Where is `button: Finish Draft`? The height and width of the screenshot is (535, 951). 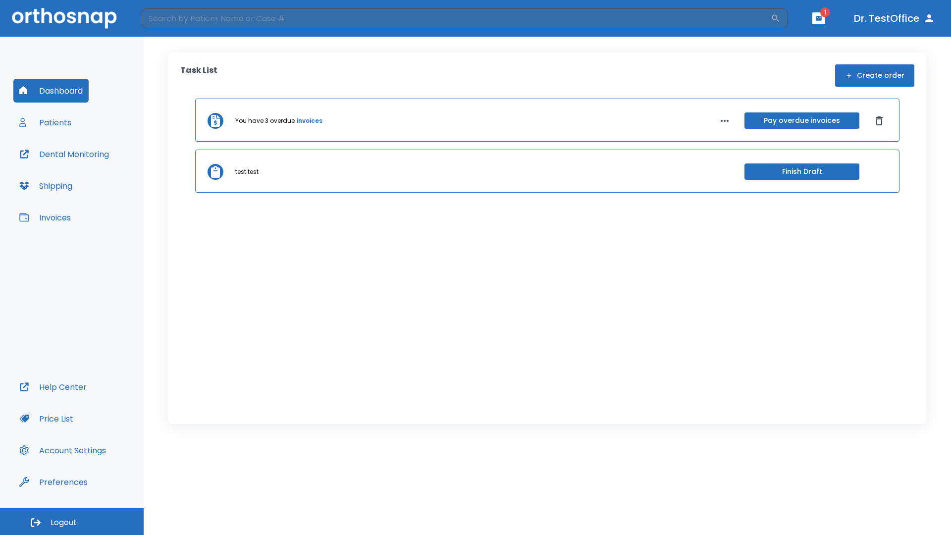 button: Finish Draft is located at coordinates (802, 171).